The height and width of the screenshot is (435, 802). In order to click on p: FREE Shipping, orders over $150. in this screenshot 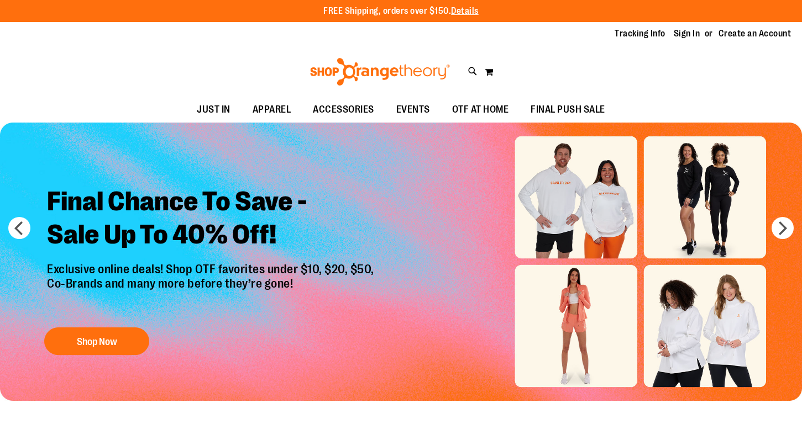, I will do `click(401, 11)`.